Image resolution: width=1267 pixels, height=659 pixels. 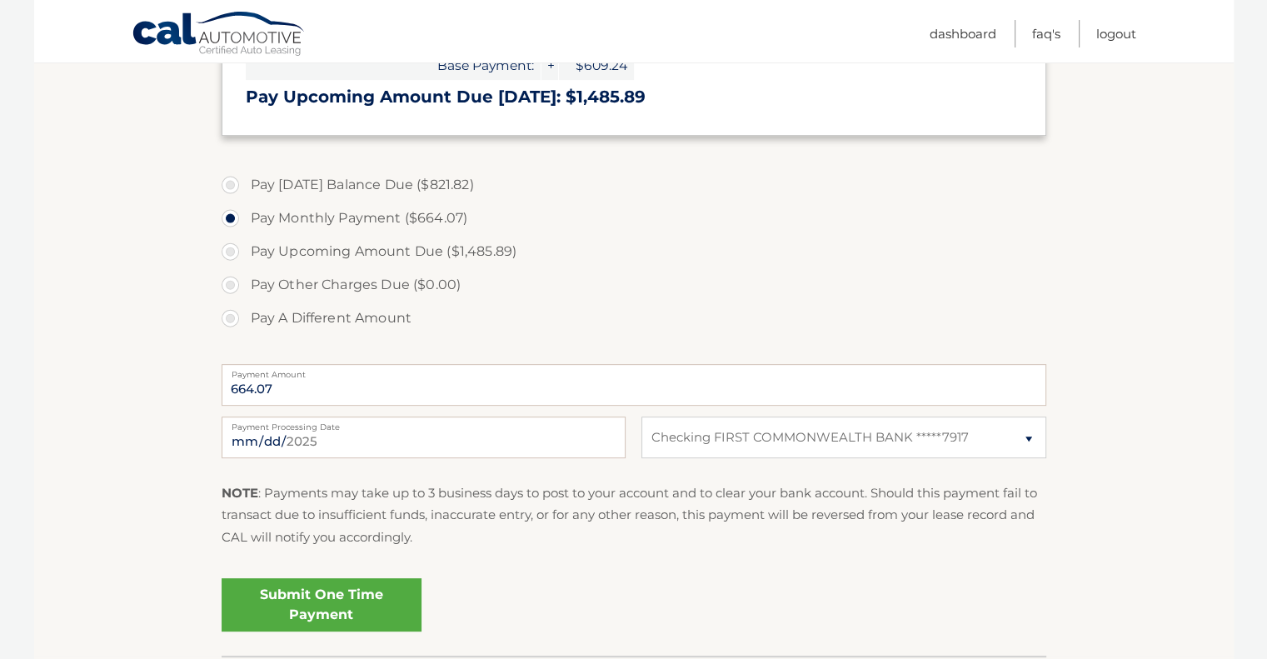 I want to click on span: $609.24, so click(x=596, y=65).